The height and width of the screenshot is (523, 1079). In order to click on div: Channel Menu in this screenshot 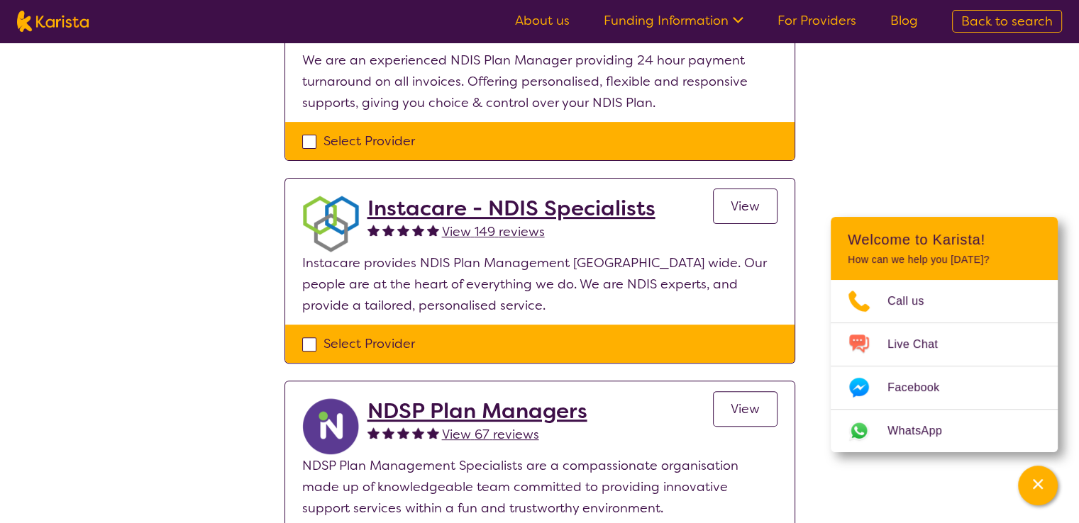, I will do `click(944, 335)`.